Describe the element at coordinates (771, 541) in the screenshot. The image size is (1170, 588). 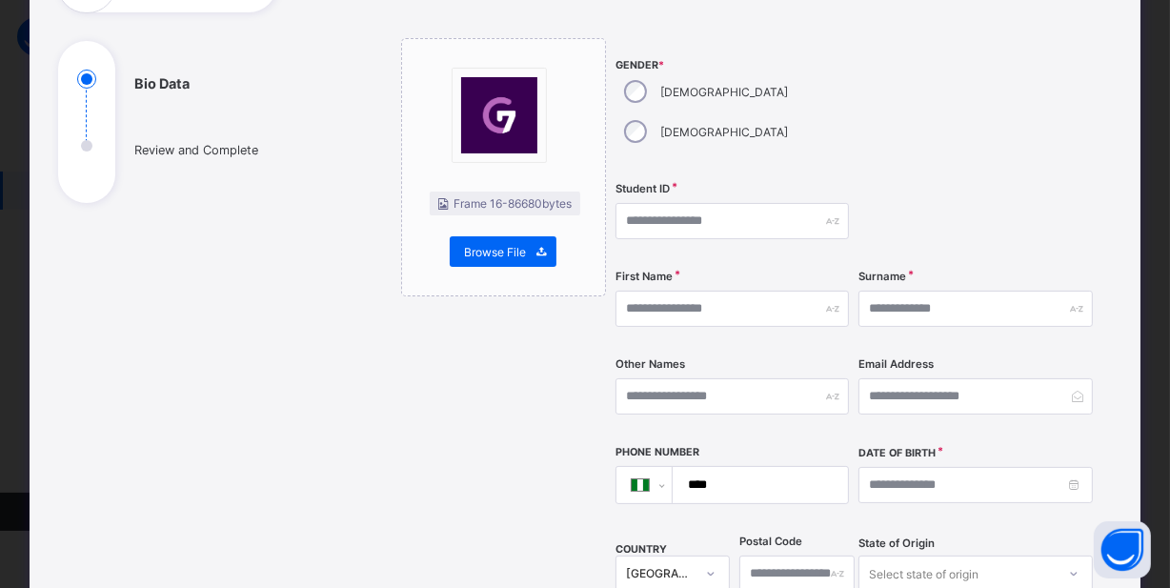
I see `label: Postal Code` at that location.